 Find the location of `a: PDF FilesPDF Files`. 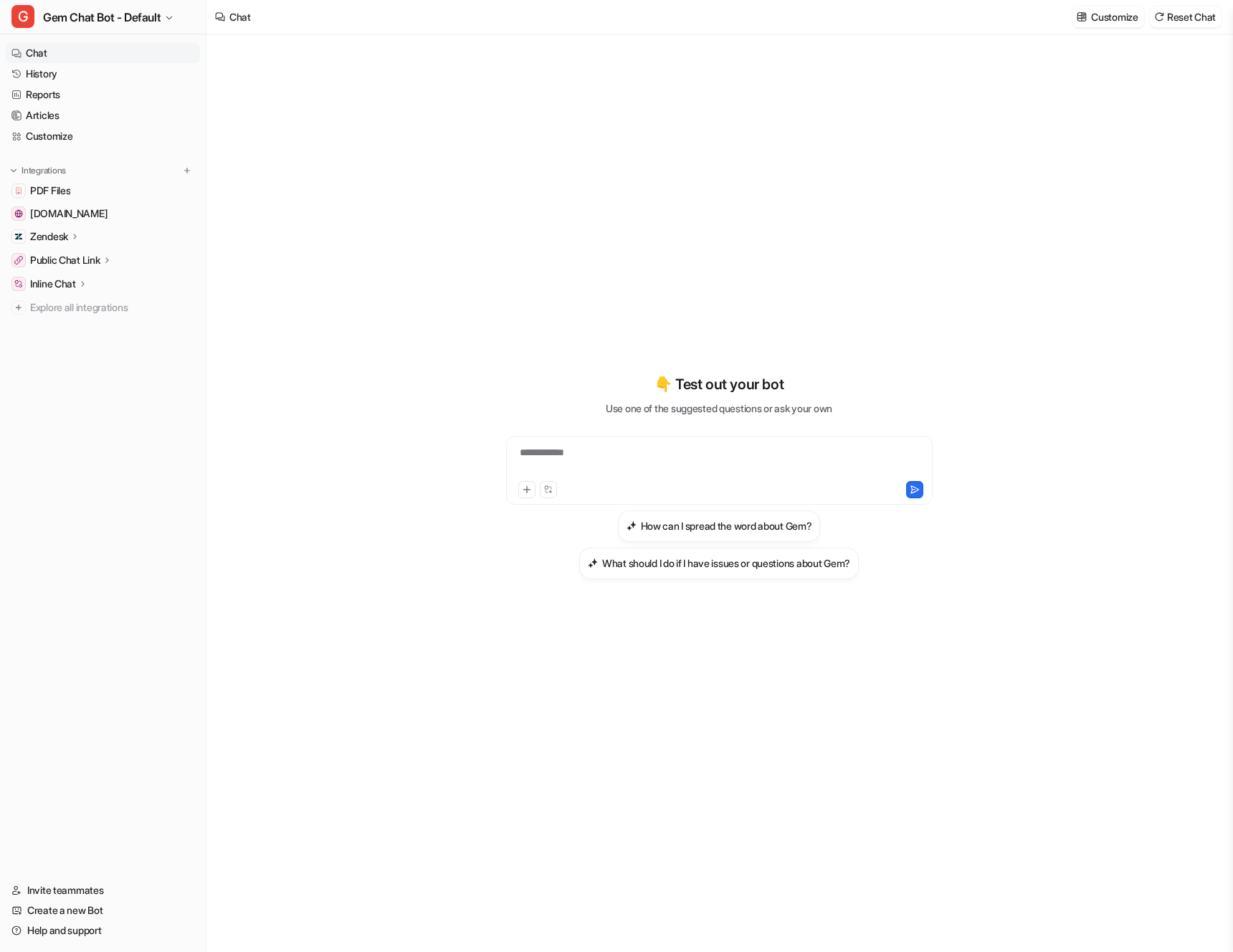

a: PDF FilesPDF Files is located at coordinates (102, 191).